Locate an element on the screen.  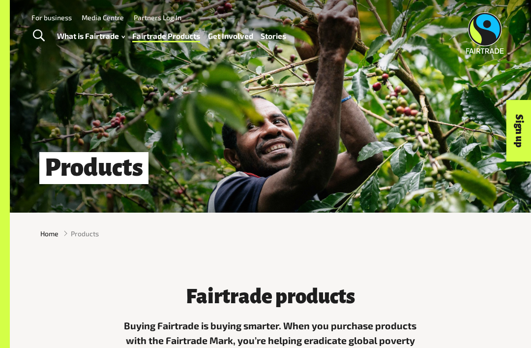
img: Fairtrade Australia New Zealand logo is located at coordinates (484, 33).